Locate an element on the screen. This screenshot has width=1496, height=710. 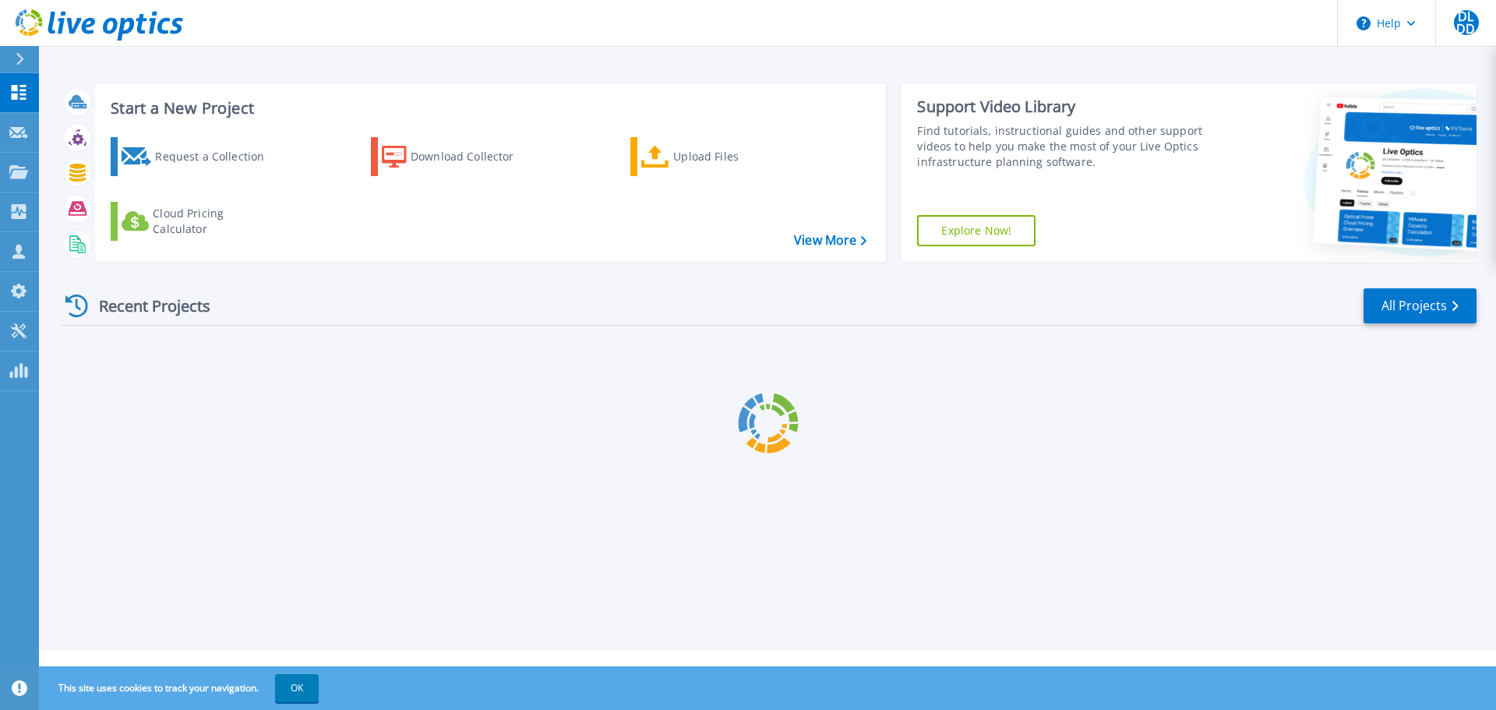
a: Explore Now! is located at coordinates (977, 231).